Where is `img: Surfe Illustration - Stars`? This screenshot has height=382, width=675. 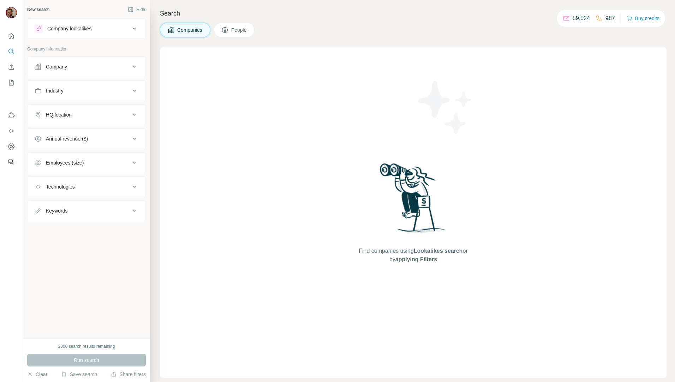 img: Surfe Illustration - Stars is located at coordinates (445, 107).